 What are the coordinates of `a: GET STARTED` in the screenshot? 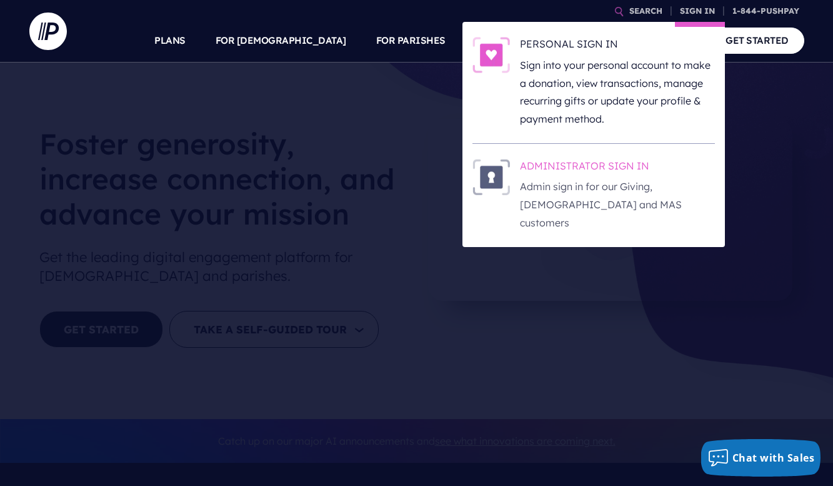 It's located at (757, 40).